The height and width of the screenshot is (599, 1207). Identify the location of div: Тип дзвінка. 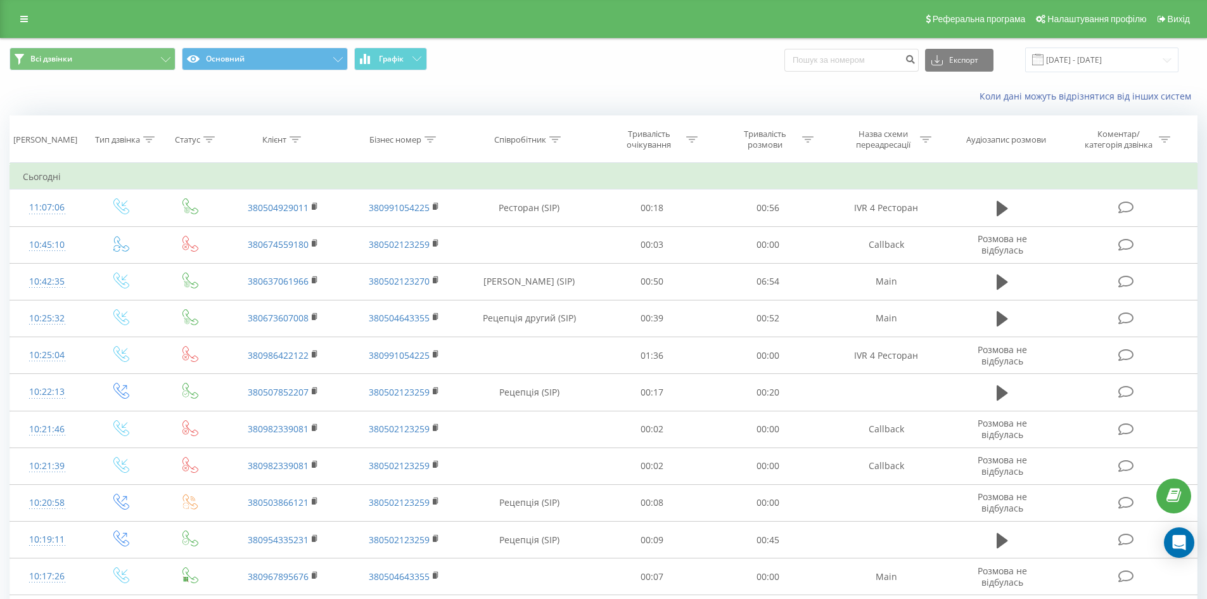
(117, 139).